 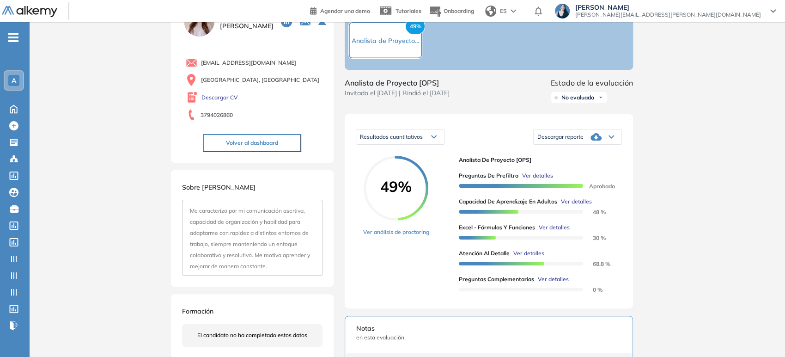 What do you see at coordinates (408, 11) in the screenshot?
I see `span: Tutoriales` at bounding box center [408, 11].